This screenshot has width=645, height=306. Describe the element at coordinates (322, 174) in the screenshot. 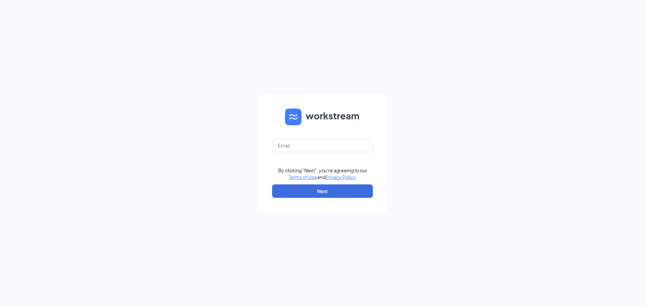

I see `div: By clicking "Next", you're agreeing to our and .` at that location.